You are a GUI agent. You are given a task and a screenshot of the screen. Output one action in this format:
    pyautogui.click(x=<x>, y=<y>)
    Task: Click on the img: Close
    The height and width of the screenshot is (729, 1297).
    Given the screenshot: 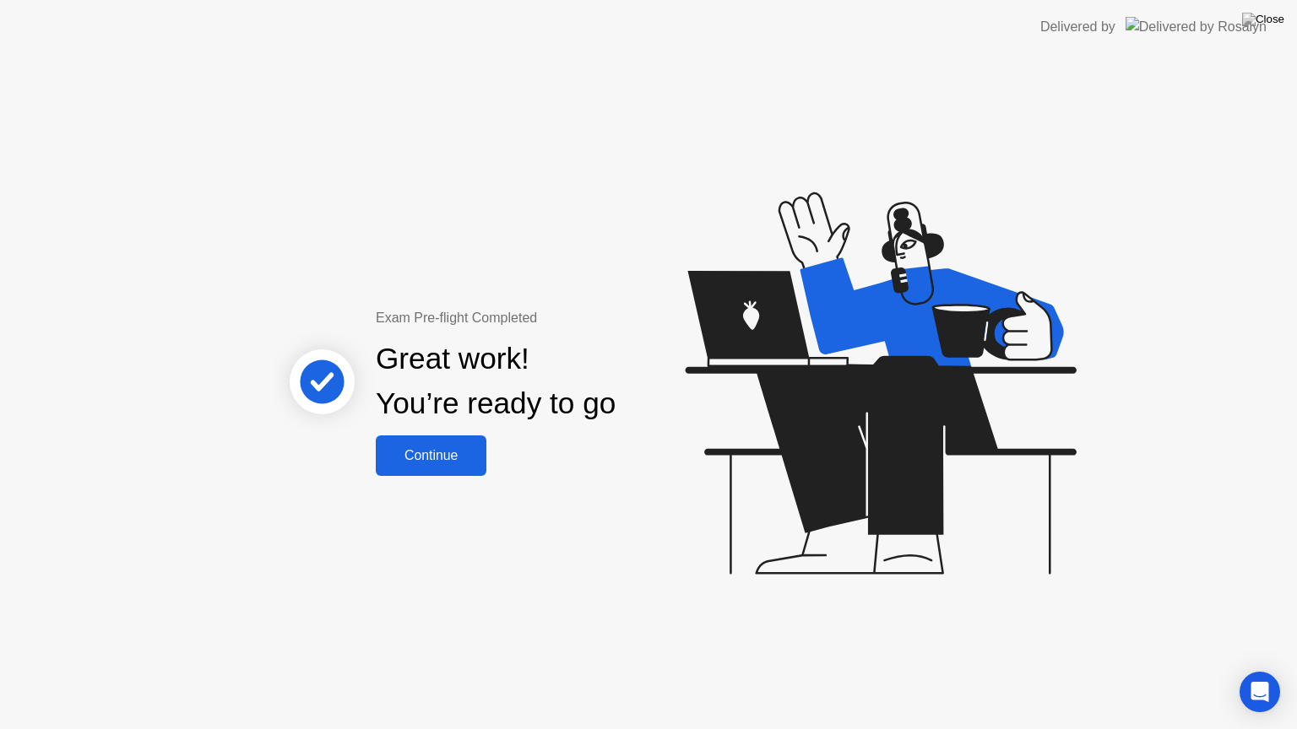 What is the action you would take?
    pyautogui.click(x=1263, y=19)
    